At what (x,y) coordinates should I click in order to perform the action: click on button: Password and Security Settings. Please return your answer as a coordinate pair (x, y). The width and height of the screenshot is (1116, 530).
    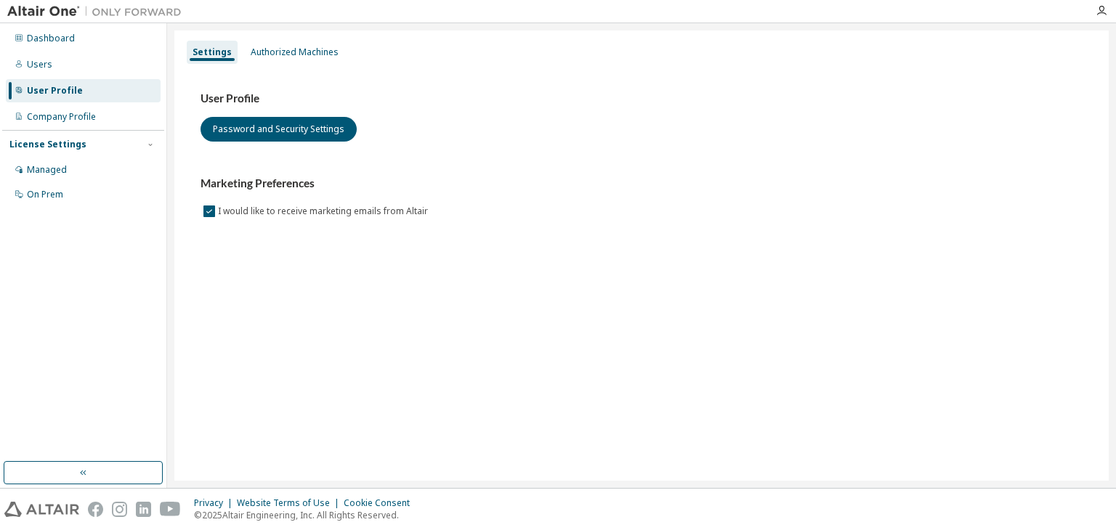
    Looking at the image, I should click on (278, 129).